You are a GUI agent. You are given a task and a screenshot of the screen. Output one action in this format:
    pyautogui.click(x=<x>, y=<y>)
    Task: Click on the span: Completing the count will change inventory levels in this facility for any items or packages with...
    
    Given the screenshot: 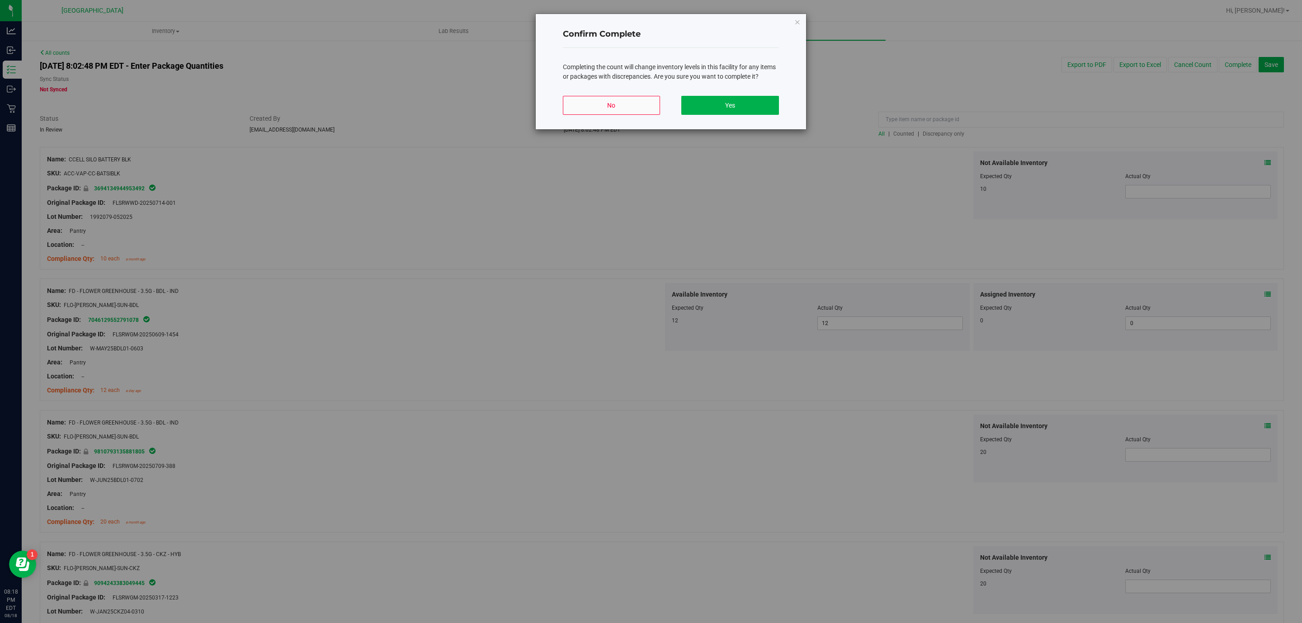 What is the action you would take?
    pyautogui.click(x=669, y=71)
    